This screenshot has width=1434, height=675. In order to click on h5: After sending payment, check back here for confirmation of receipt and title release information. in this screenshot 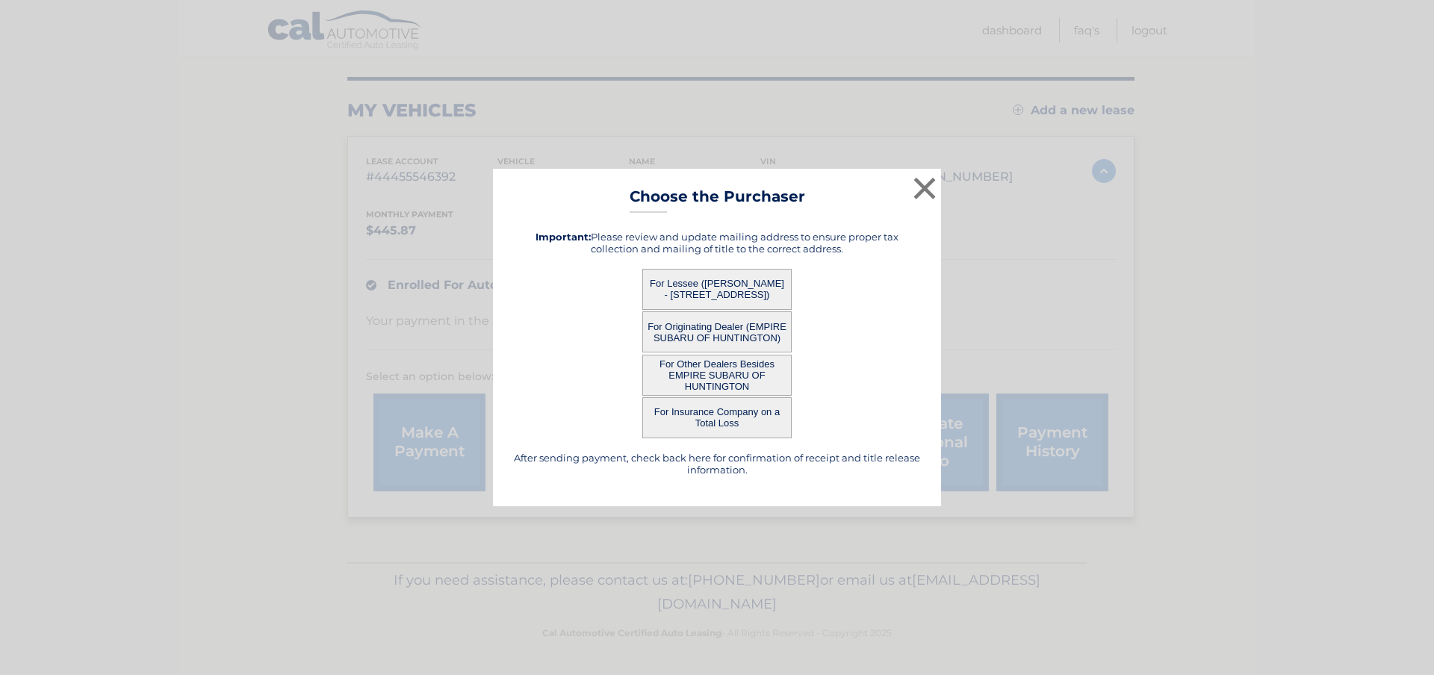, I will do `click(717, 464)`.